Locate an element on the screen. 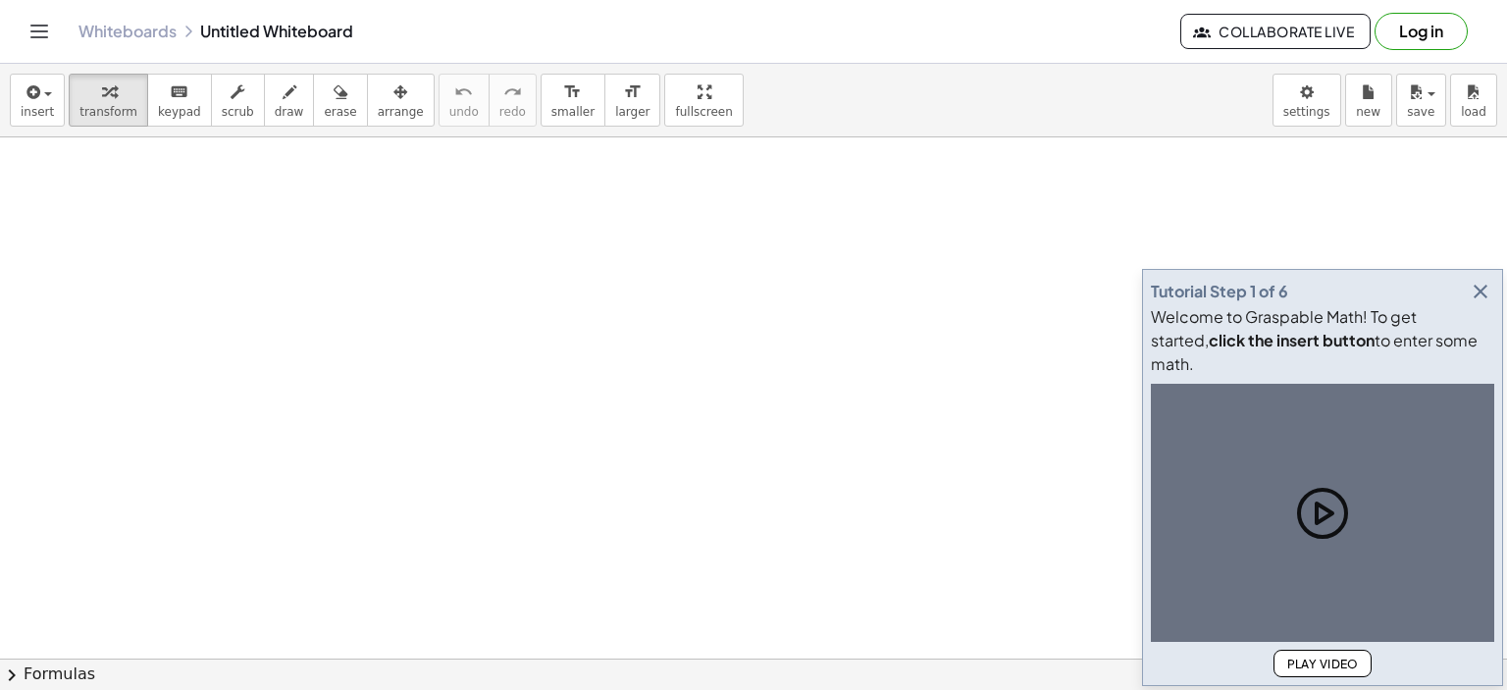  button: load is located at coordinates (1474, 100).